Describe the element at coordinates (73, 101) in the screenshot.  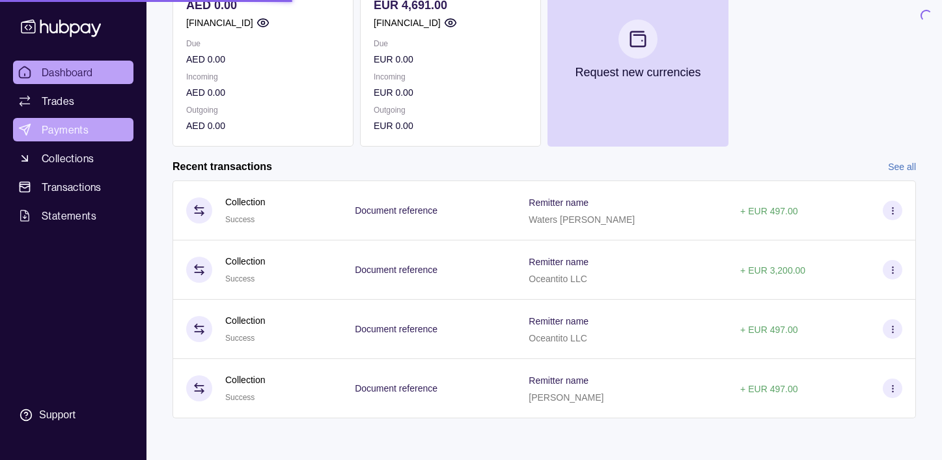
I see `a: Trades` at that location.